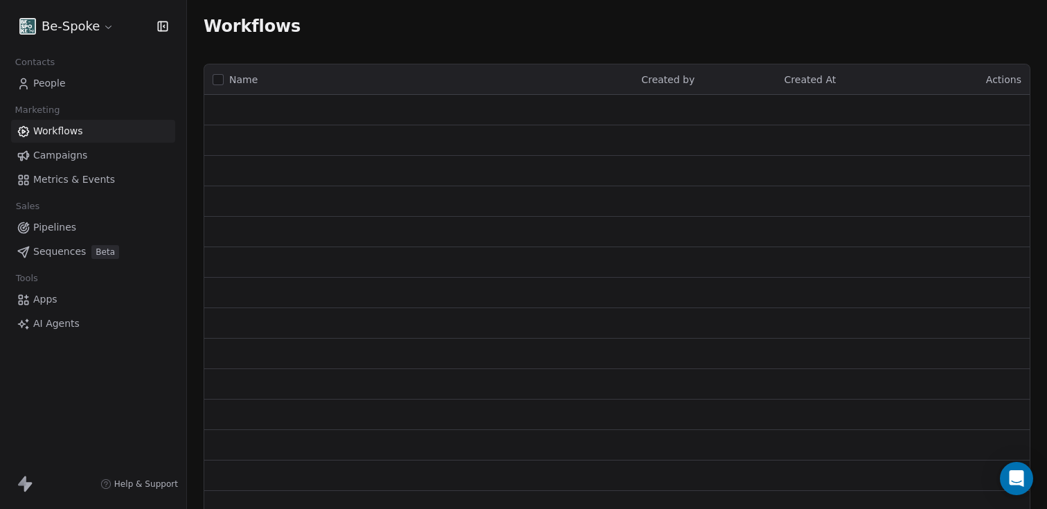  I want to click on a: SequencesBeta, so click(93, 251).